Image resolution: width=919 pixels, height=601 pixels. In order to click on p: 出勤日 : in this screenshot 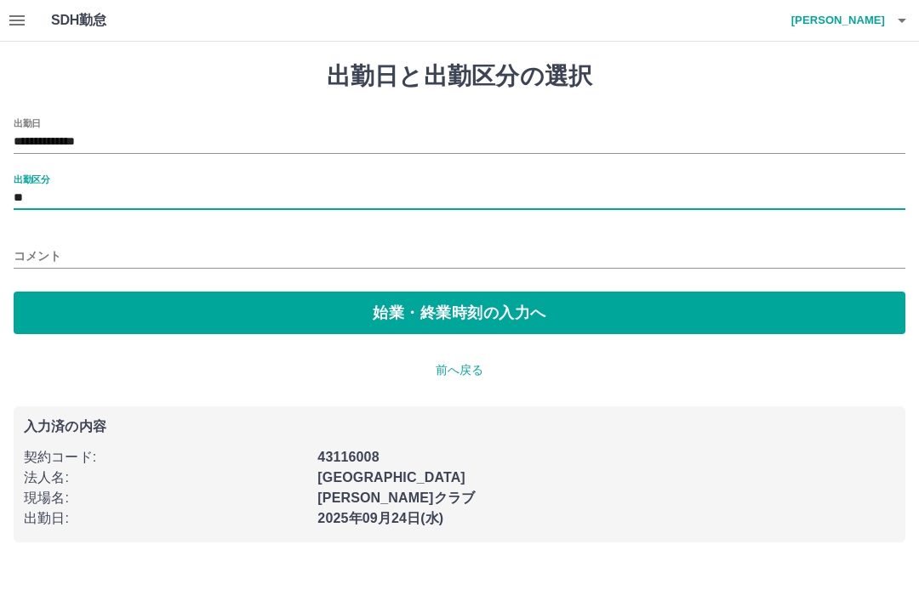, I will do `click(165, 519)`.